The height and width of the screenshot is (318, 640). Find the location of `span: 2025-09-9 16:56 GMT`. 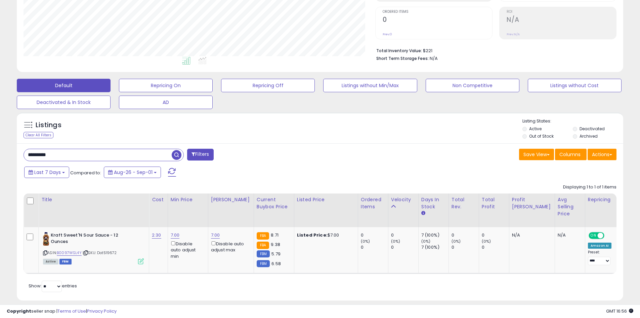

span: 2025-09-9 16:56 GMT is located at coordinates (620, 311).